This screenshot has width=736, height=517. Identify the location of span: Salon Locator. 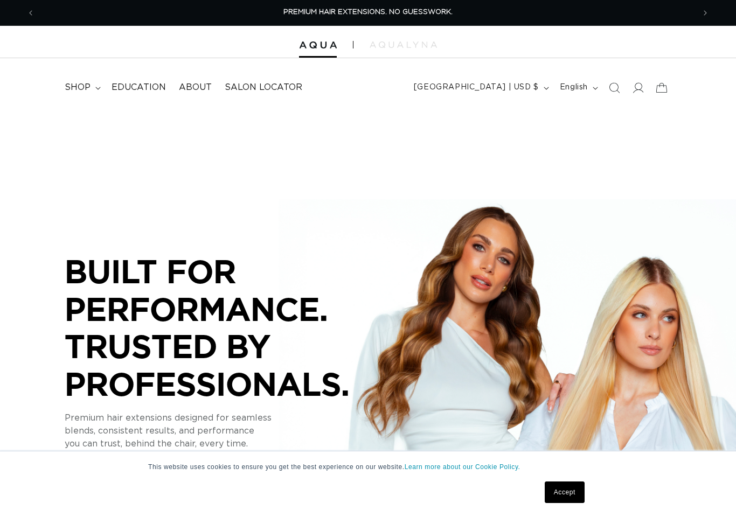
(263, 87).